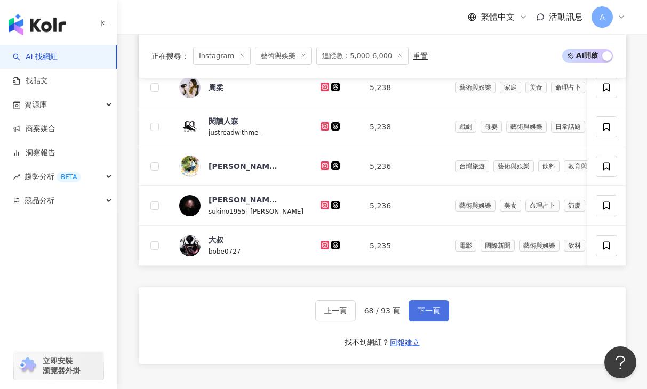  Describe the element at coordinates (223, 121) in the screenshot. I see `div: 閱讀人森` at that location.